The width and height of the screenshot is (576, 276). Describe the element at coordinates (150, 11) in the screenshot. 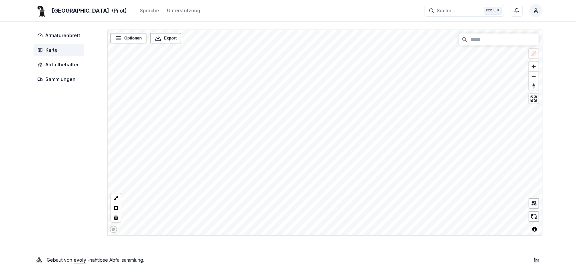

I see `button: Sprache` at that location.